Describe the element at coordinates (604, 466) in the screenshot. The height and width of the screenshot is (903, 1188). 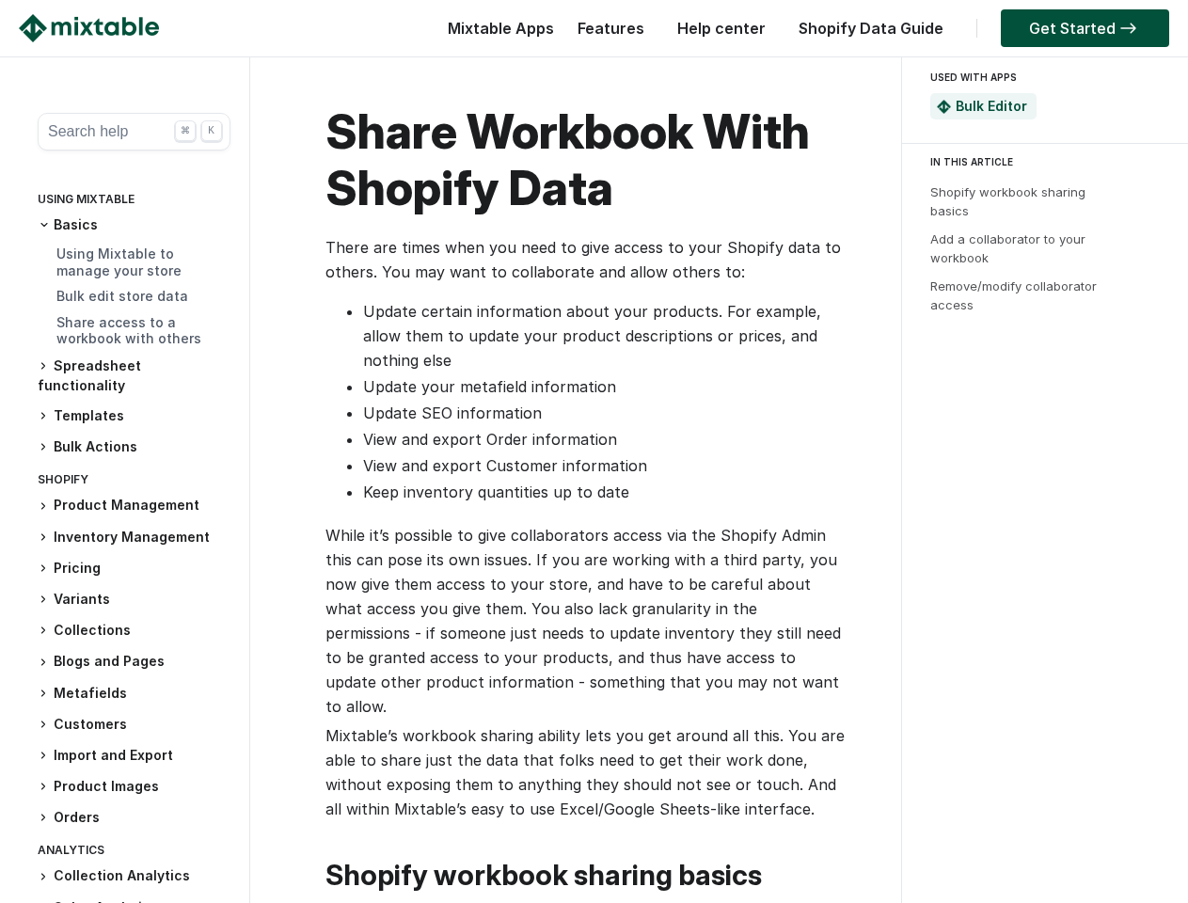
I see `li: View and export Customer information` at that location.